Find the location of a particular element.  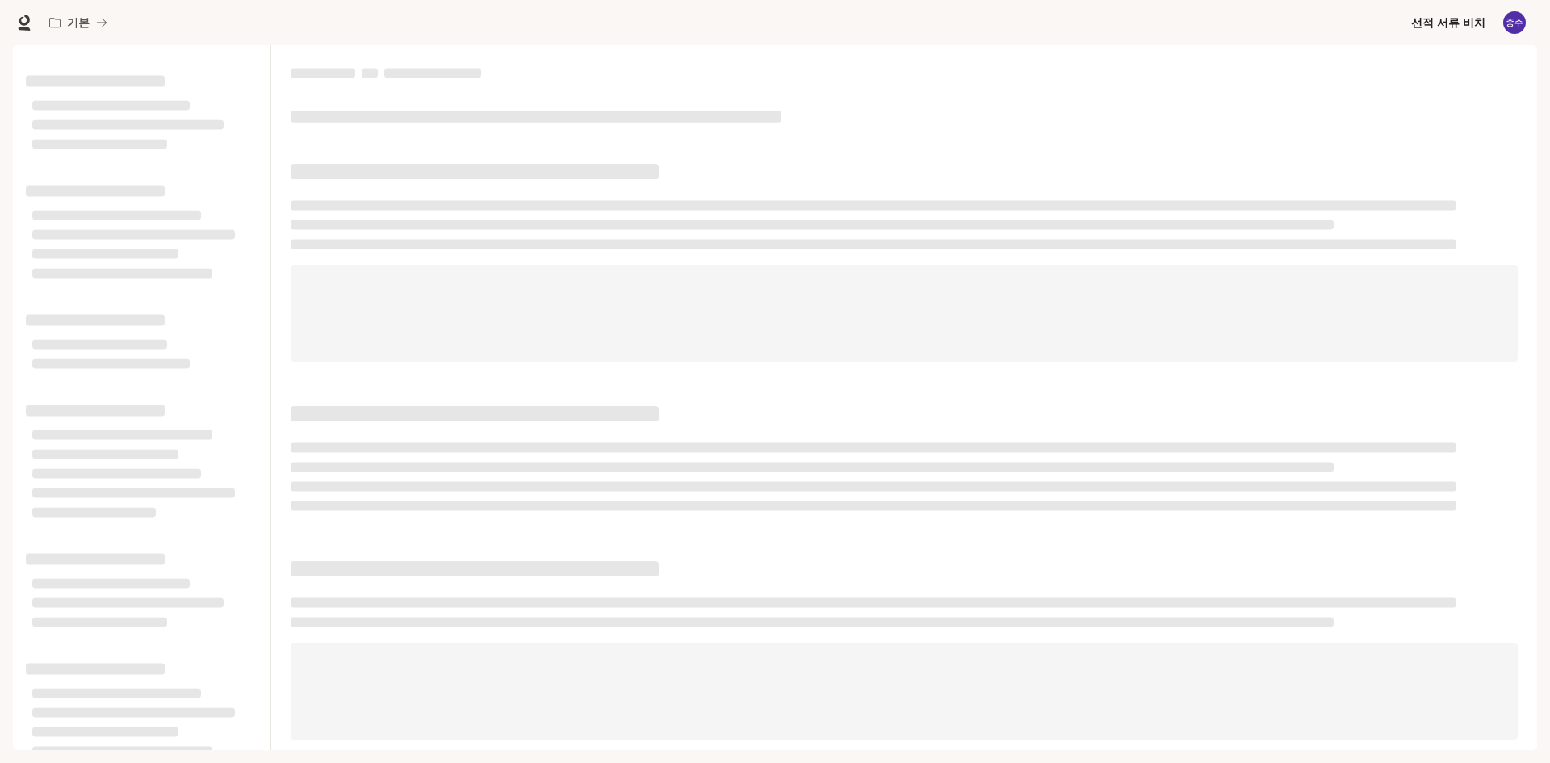

a: 선적 서류 비치 is located at coordinates (1448, 23).